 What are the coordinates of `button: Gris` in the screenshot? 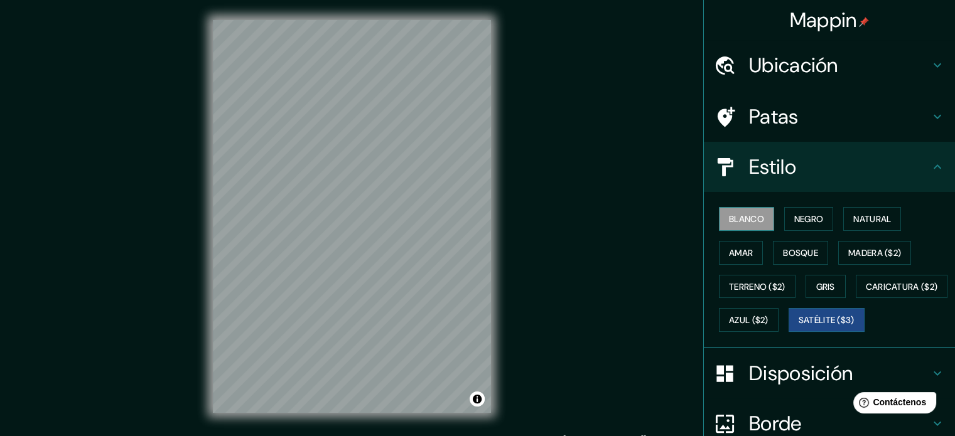 It's located at (826, 287).